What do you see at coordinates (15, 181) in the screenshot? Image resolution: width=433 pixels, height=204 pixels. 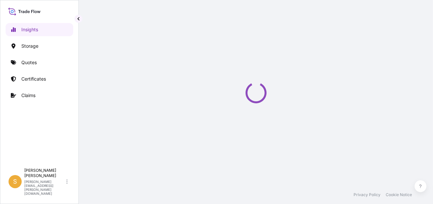 I see `span: S` at bounding box center [15, 181].